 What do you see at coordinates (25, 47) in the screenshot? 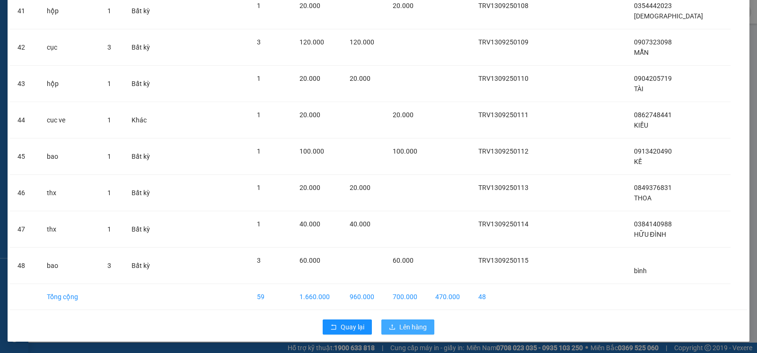
I see `td: 42` at bounding box center [25, 47].